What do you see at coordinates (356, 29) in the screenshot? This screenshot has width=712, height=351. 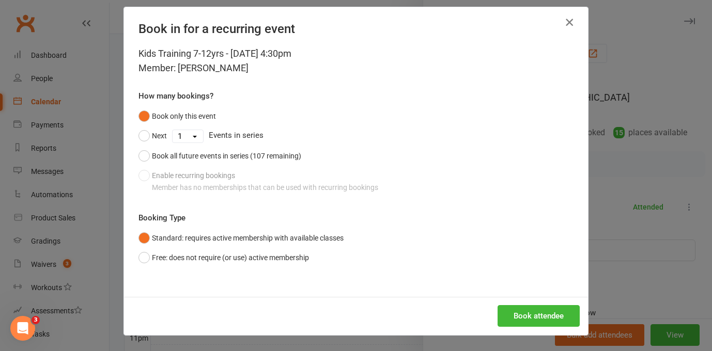 I see `h4: Book in for a recurring event` at bounding box center [356, 29].